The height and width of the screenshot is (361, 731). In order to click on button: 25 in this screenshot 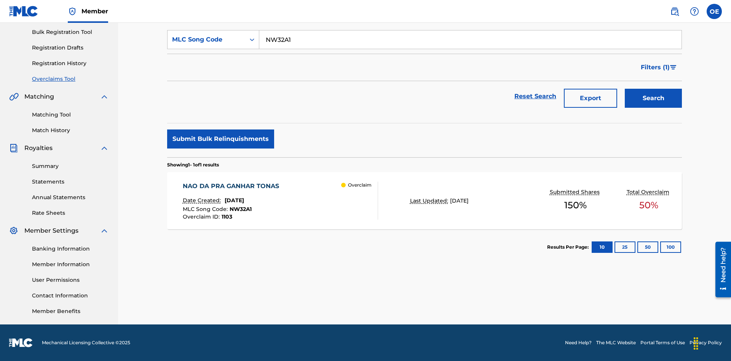, I will do `click(625, 247)`.